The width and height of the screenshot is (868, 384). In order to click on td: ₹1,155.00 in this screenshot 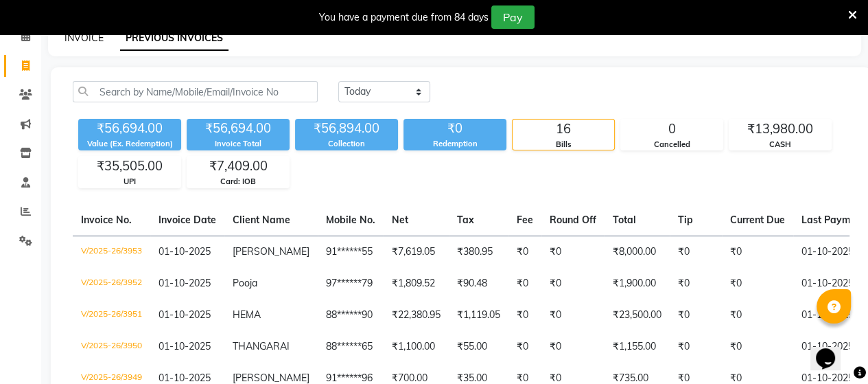, I will do `click(637, 347)`.